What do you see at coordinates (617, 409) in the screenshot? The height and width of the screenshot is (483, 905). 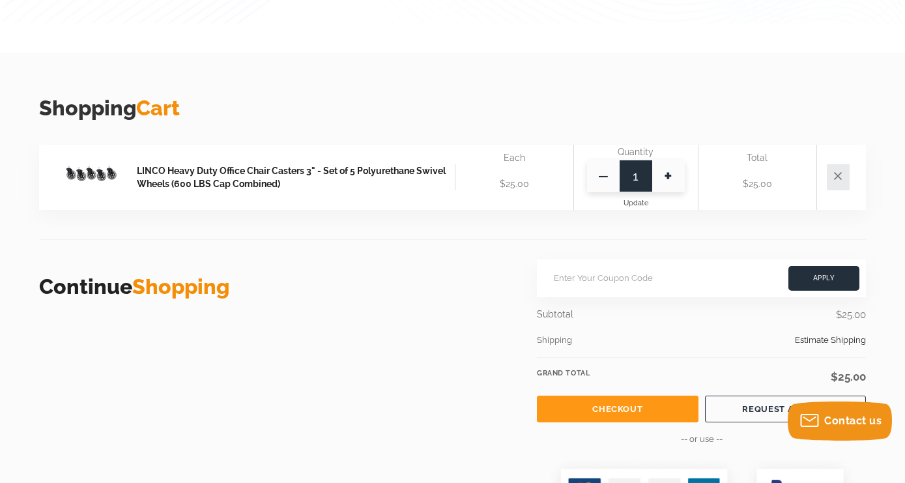 I see `a: Checkout` at bounding box center [617, 409].